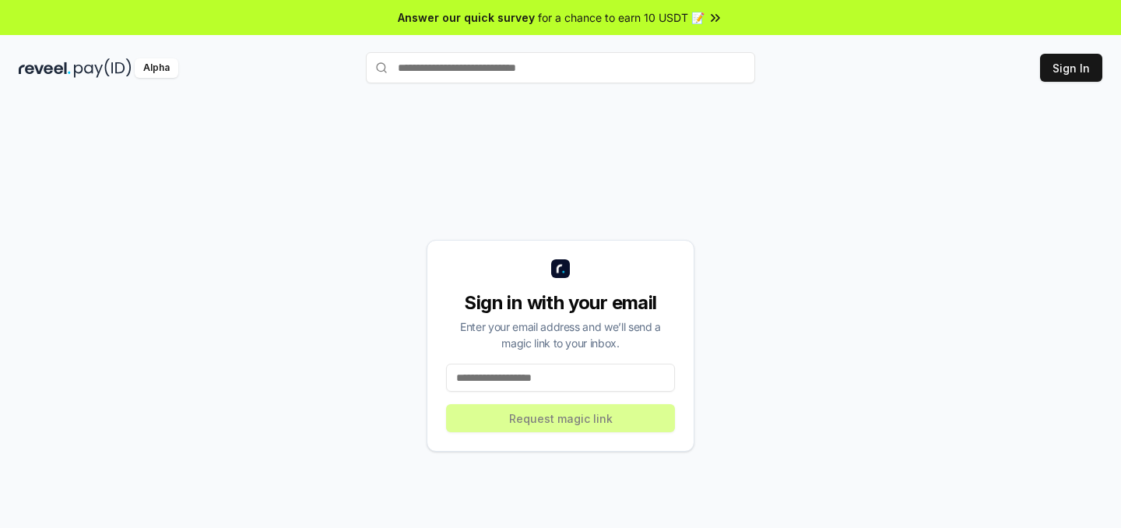 The height and width of the screenshot is (528, 1121). Describe the element at coordinates (156, 68) in the screenshot. I see `div: Alpha` at that location.